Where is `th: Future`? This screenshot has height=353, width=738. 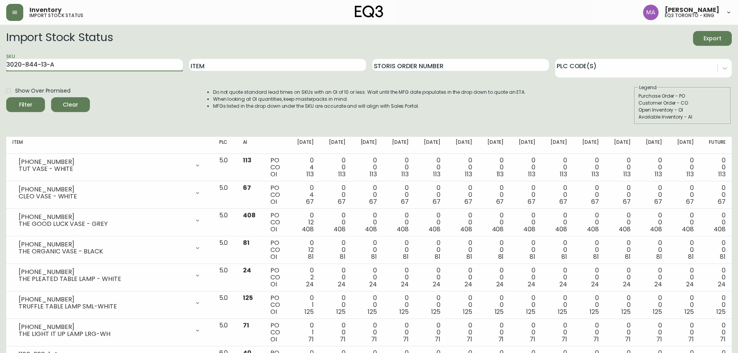 th: Future is located at coordinates (716, 145).